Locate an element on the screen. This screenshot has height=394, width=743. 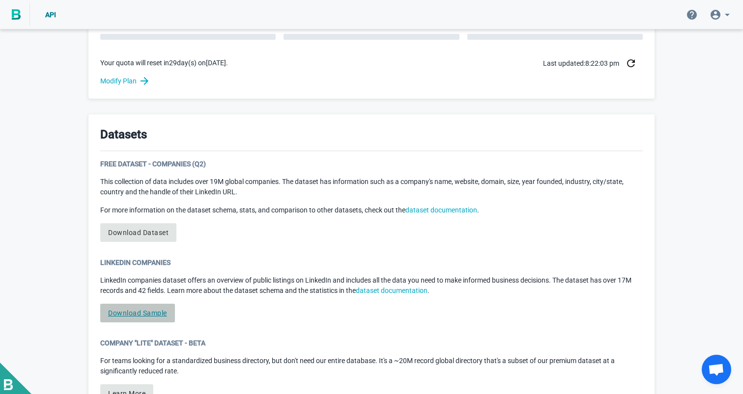
img: BigPicture.io is located at coordinates (16, 15).